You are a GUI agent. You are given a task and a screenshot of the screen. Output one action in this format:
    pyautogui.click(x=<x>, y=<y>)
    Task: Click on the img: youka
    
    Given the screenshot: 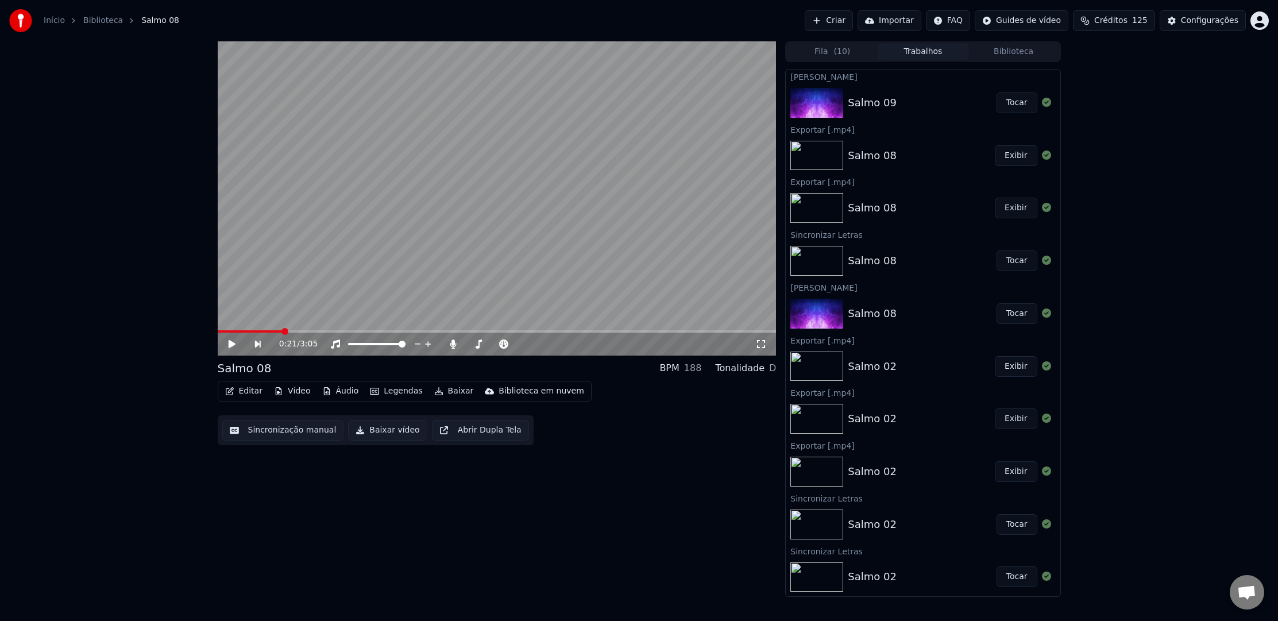 What is the action you would take?
    pyautogui.click(x=21, y=21)
    